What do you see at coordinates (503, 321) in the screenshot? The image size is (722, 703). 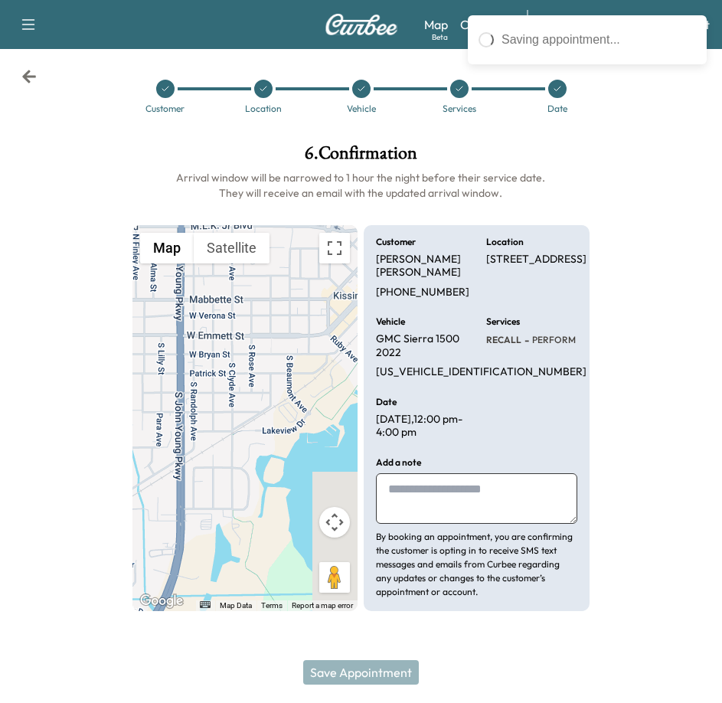 I see `h6: Services` at bounding box center [503, 321].